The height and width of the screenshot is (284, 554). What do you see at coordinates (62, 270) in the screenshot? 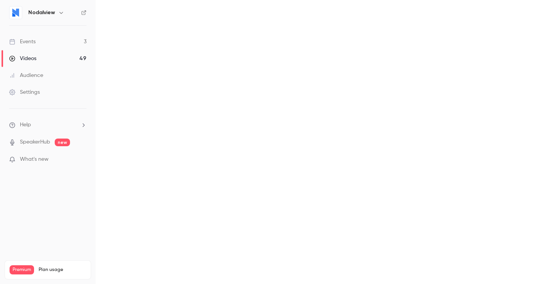
I see `span: Plan usage` at bounding box center [62, 270].